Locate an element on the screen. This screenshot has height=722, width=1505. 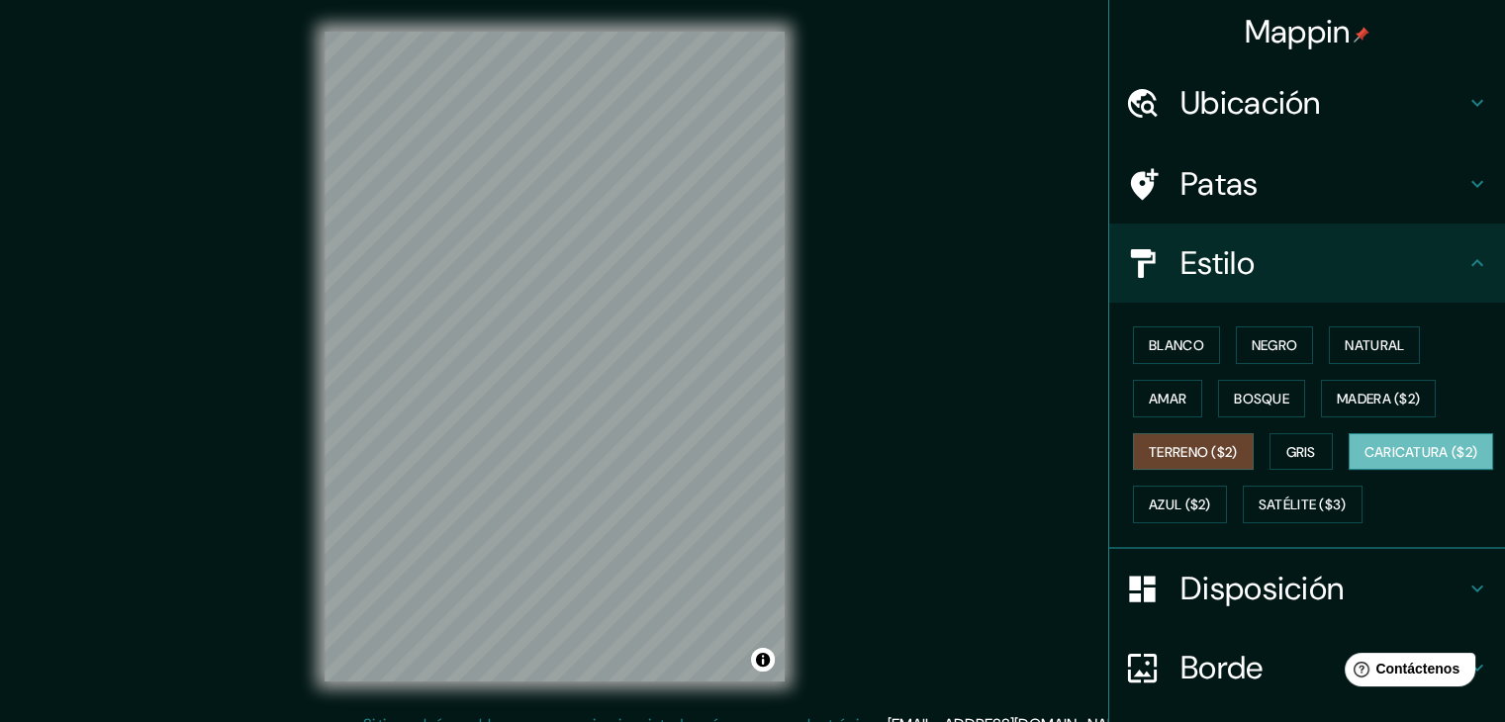
button: Amar is located at coordinates (1167, 399).